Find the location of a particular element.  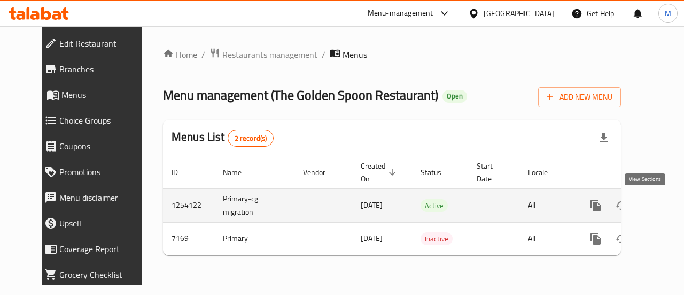

a: Branches is located at coordinates (96, 69).